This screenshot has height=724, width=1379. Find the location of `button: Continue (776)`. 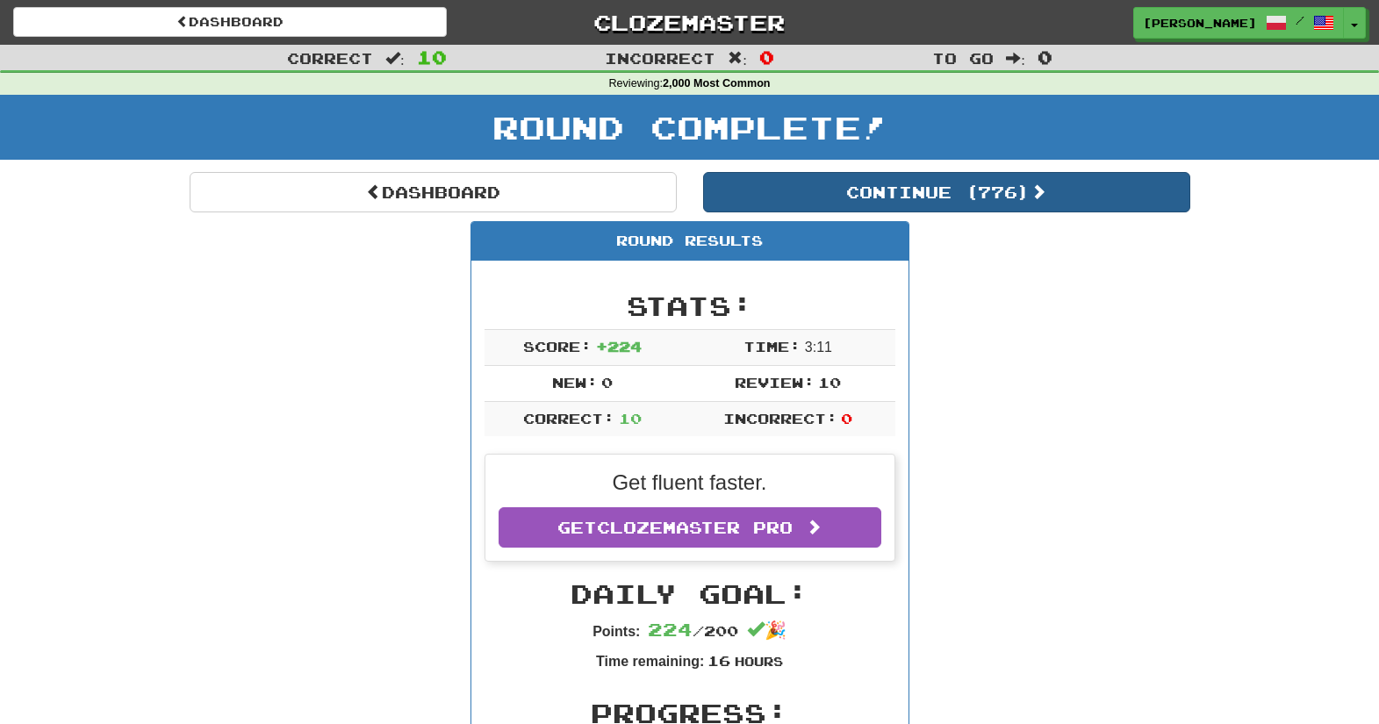

button: Continue (776) is located at coordinates (946, 192).